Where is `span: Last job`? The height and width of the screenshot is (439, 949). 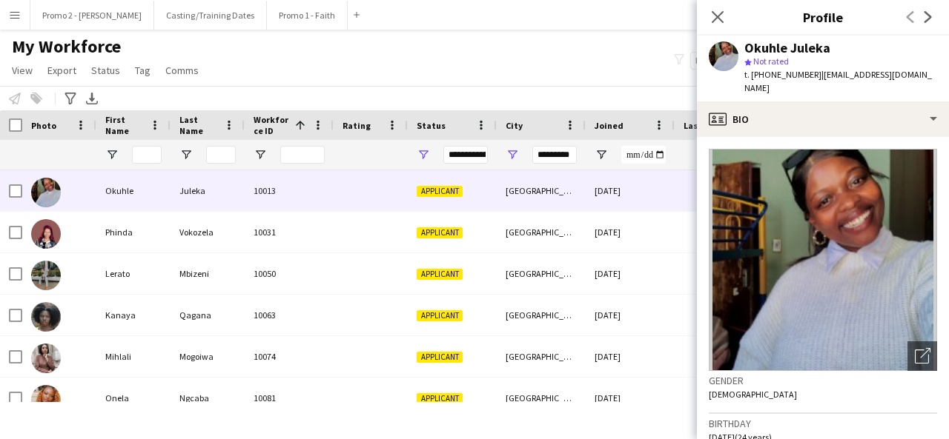
span: Last job is located at coordinates (700, 125).